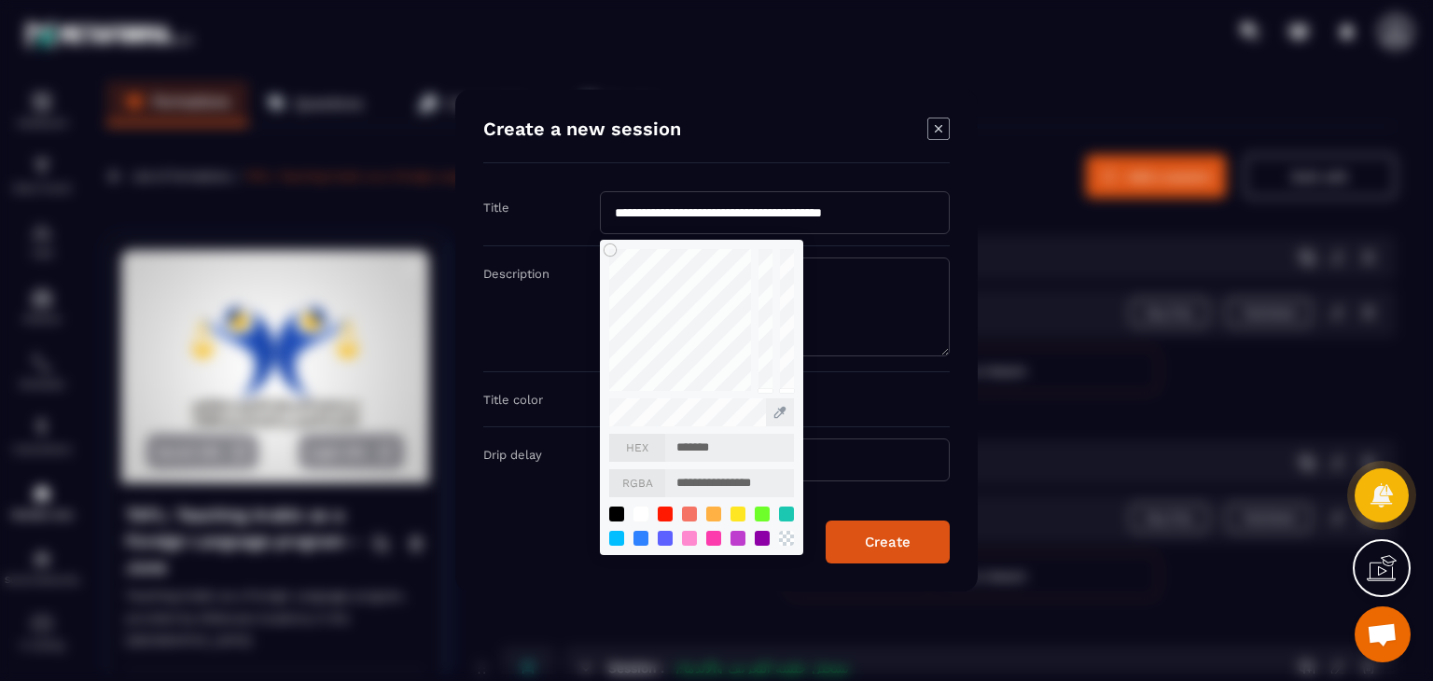 Image resolution: width=1433 pixels, height=681 pixels. What do you see at coordinates (512, 454) in the screenshot?
I see `label: Drip delay` at bounding box center [512, 454].